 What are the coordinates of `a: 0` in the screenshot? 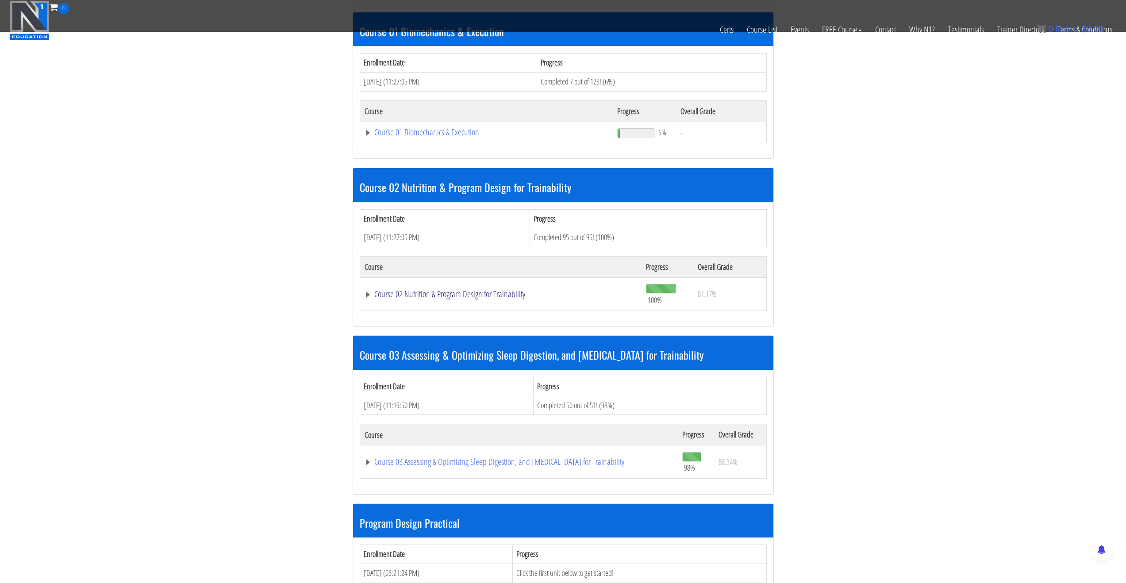 It's located at (59, 7).